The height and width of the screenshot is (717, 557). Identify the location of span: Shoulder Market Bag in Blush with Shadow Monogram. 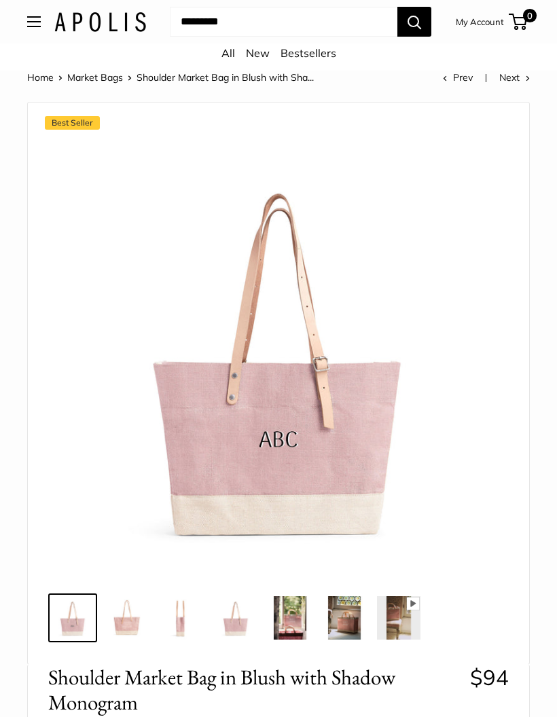
(254, 690).